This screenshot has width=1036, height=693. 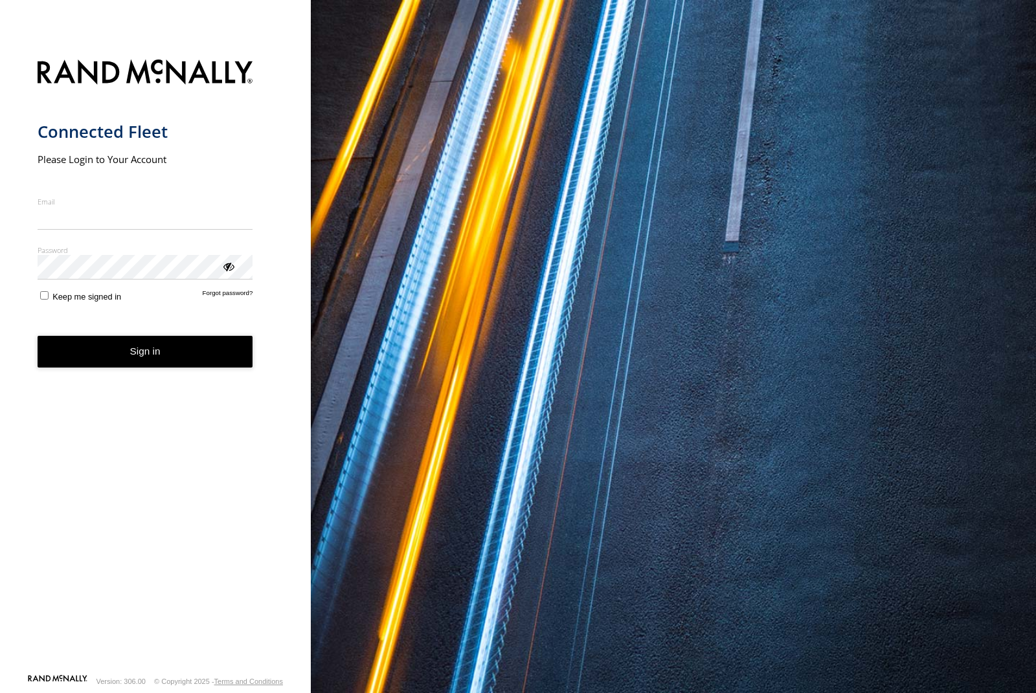 I want to click on h2: Please Login to Your Account, so click(x=145, y=159).